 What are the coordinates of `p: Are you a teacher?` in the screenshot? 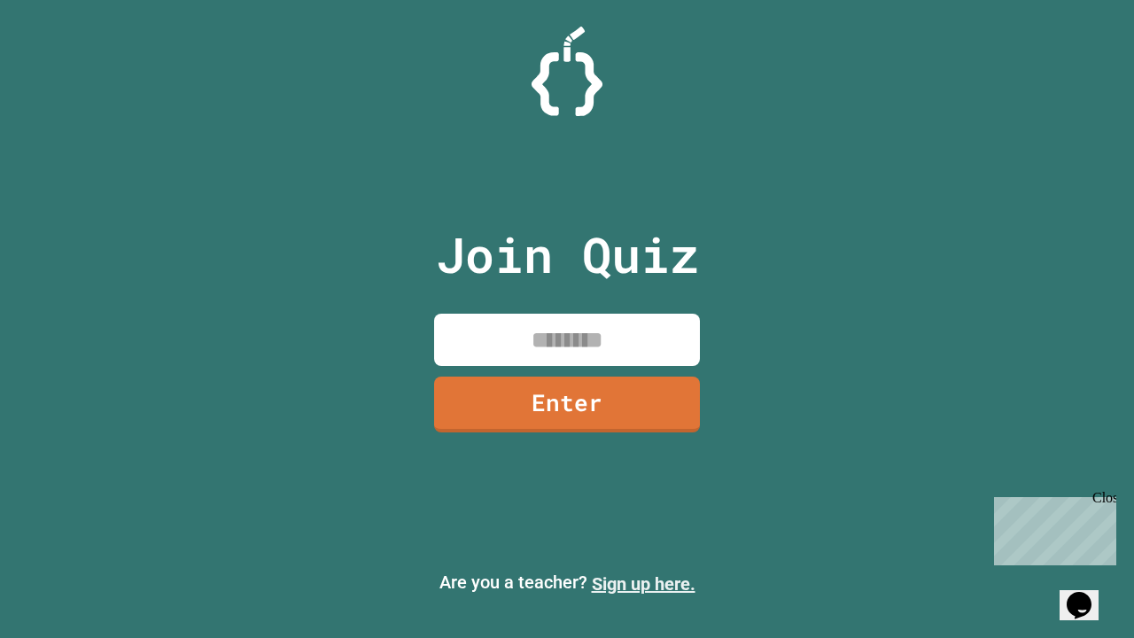 It's located at (567, 583).